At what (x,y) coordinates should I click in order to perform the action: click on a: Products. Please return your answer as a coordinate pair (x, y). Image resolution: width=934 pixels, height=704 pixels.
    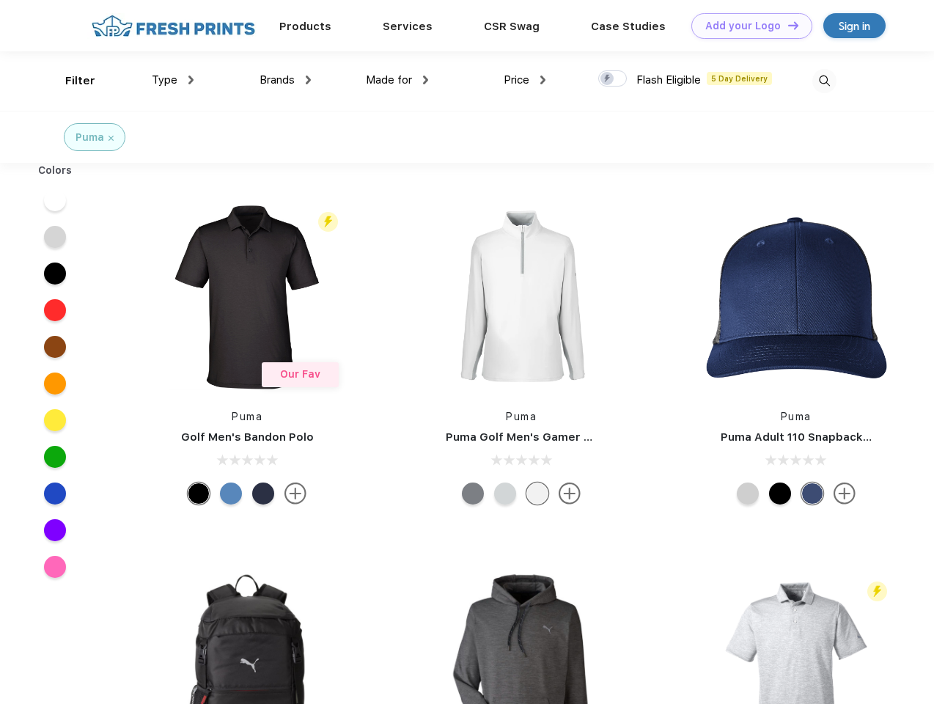
    Looking at the image, I should click on (305, 26).